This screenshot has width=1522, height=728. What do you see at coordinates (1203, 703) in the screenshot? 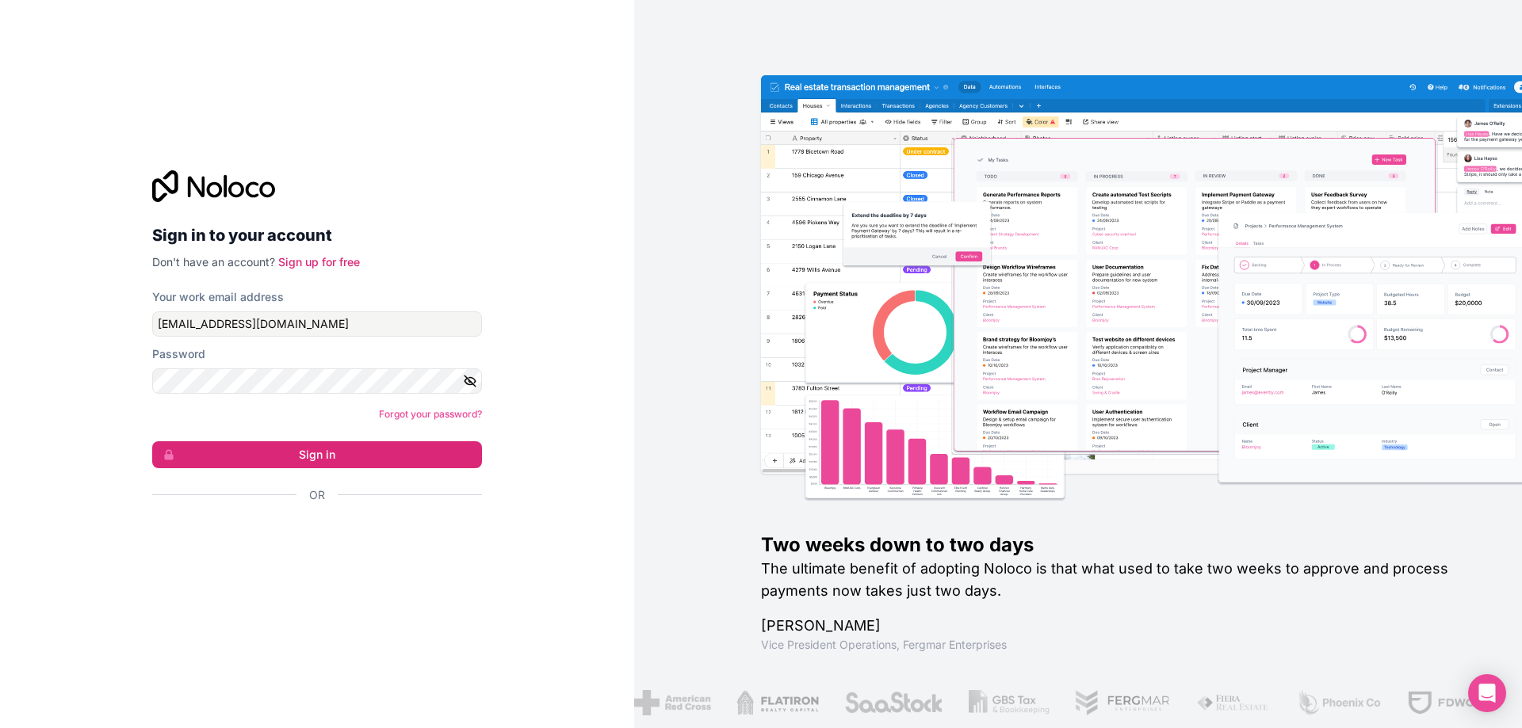
I see `img: /assets/phoenix-BREaitsQ.png` at bounding box center [1203, 703].